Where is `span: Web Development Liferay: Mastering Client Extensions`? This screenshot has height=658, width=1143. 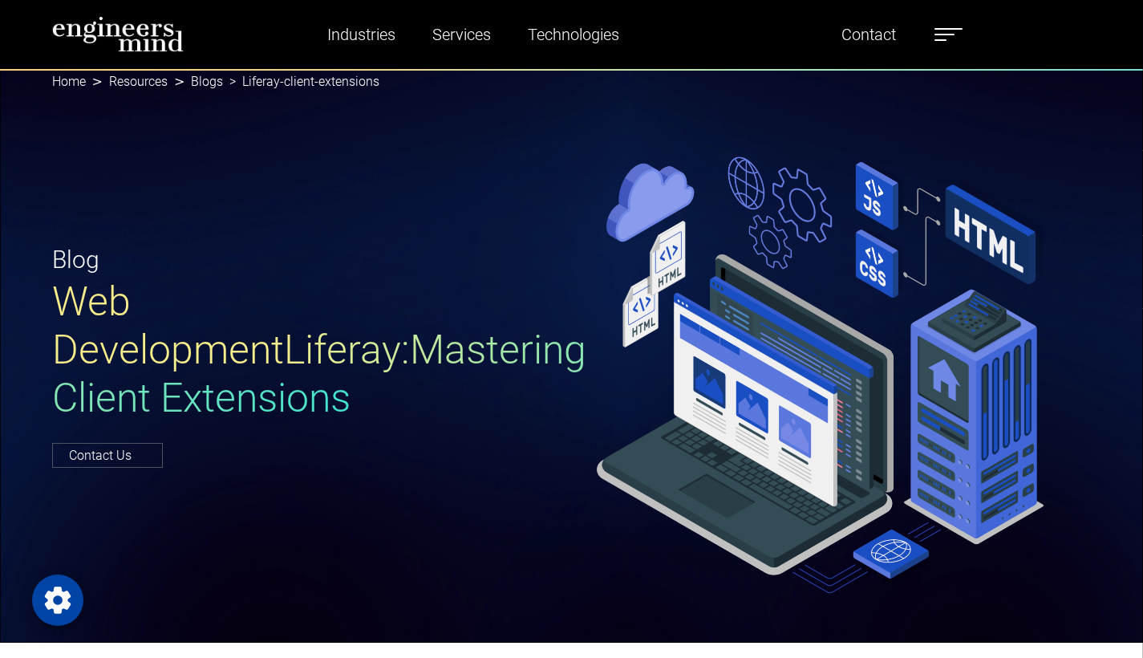 span: Web Development Liferay: Mastering Client Extensions is located at coordinates (319, 350).